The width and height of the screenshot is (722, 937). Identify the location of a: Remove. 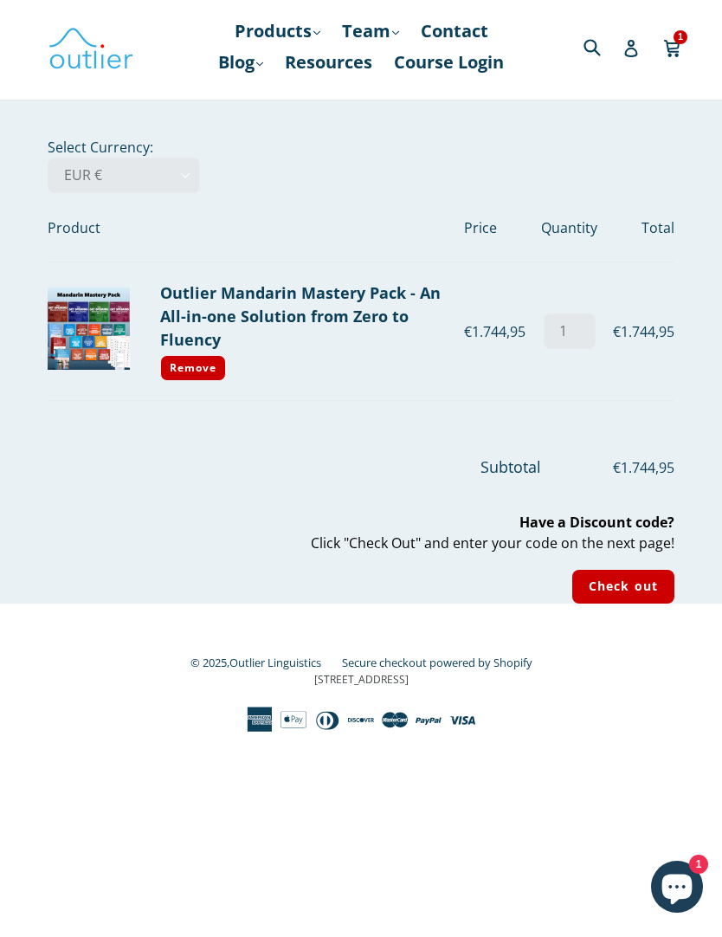
(193, 374).